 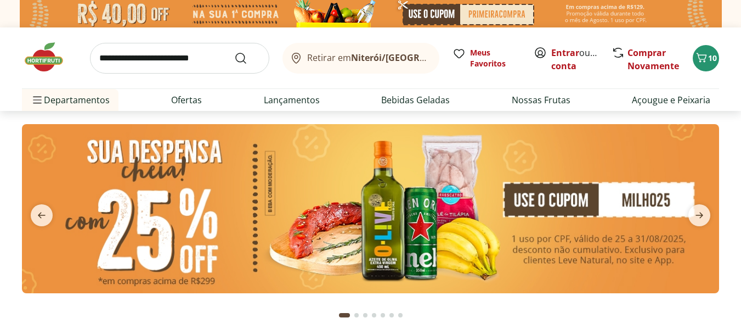 I want to click on a: Nossas Frutas, so click(x=541, y=100).